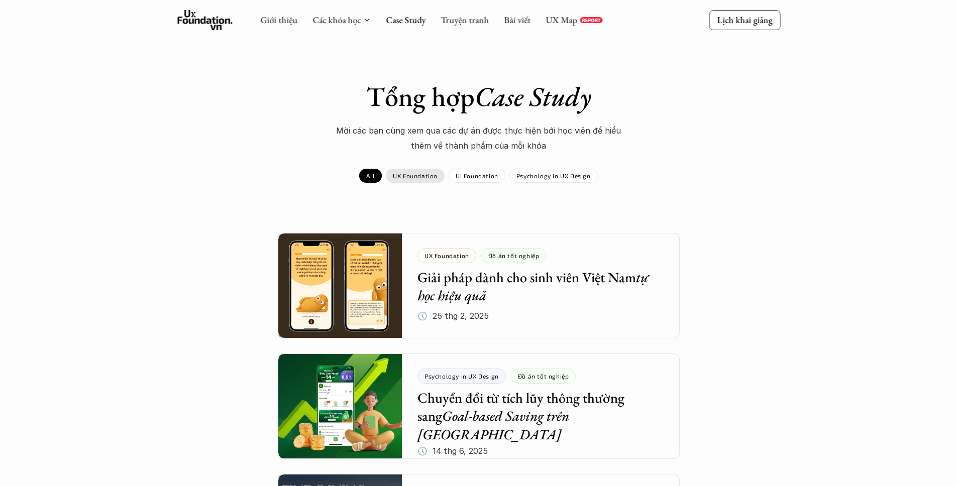  What do you see at coordinates (554, 176) in the screenshot?
I see `a: Psychology in UX Design` at bounding box center [554, 176].